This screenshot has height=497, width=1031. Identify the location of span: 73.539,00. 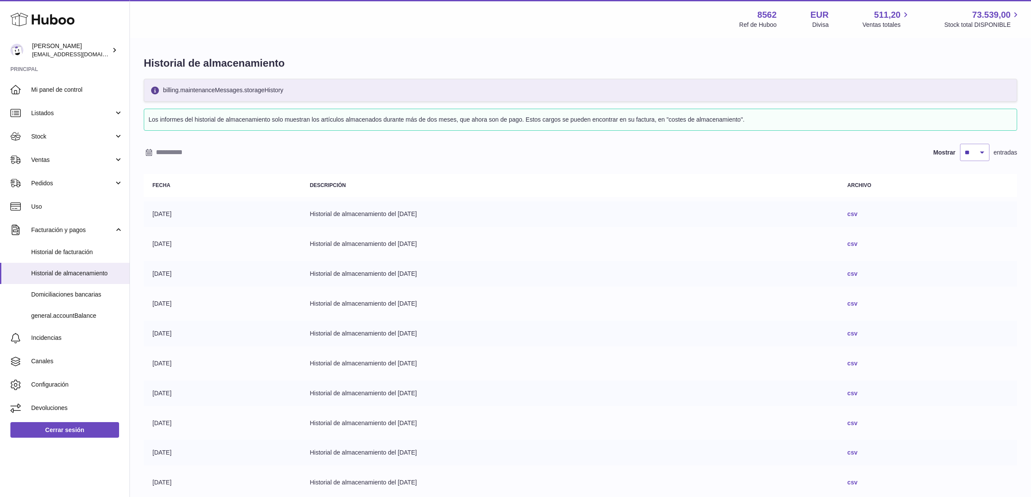
(991, 15).